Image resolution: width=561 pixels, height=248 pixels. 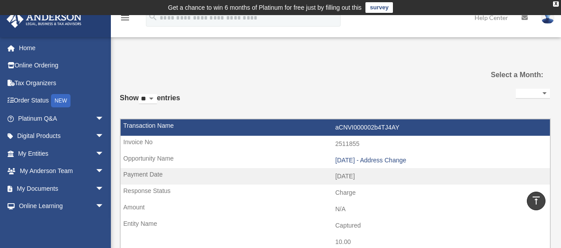 What do you see at coordinates (62, 171) in the screenshot?
I see `a: My Anderson Teamarrow_drop_down` at bounding box center [62, 171].